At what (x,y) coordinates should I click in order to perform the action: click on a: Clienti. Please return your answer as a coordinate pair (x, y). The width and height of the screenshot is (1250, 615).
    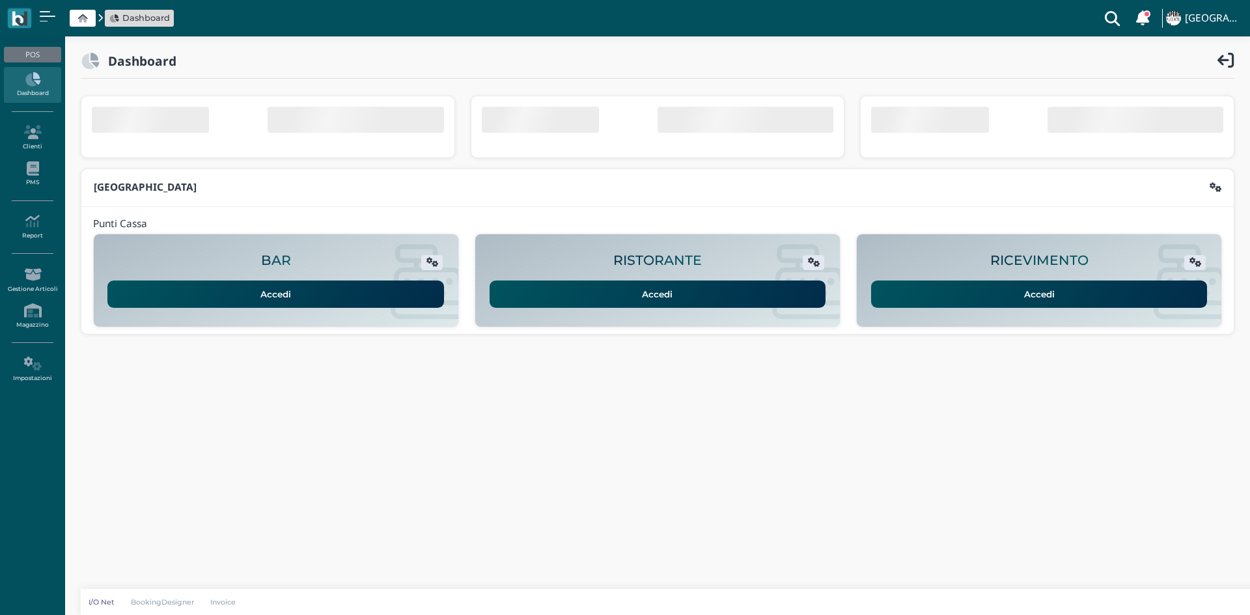
    Looking at the image, I should click on (32, 137).